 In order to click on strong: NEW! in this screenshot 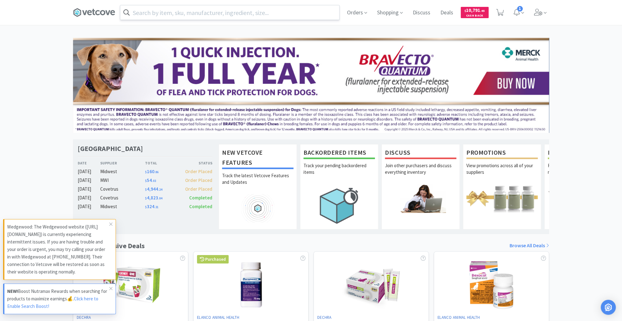, I will do `click(13, 291)`.